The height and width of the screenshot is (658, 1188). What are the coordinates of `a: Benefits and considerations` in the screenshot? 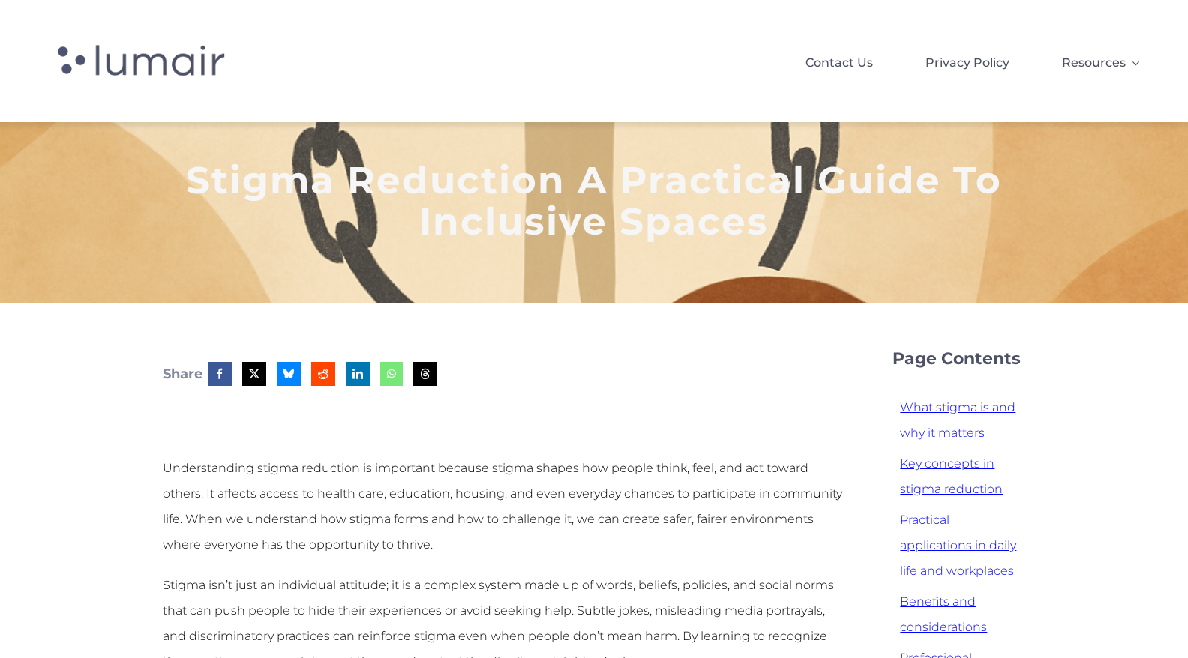 It's located at (958, 616).